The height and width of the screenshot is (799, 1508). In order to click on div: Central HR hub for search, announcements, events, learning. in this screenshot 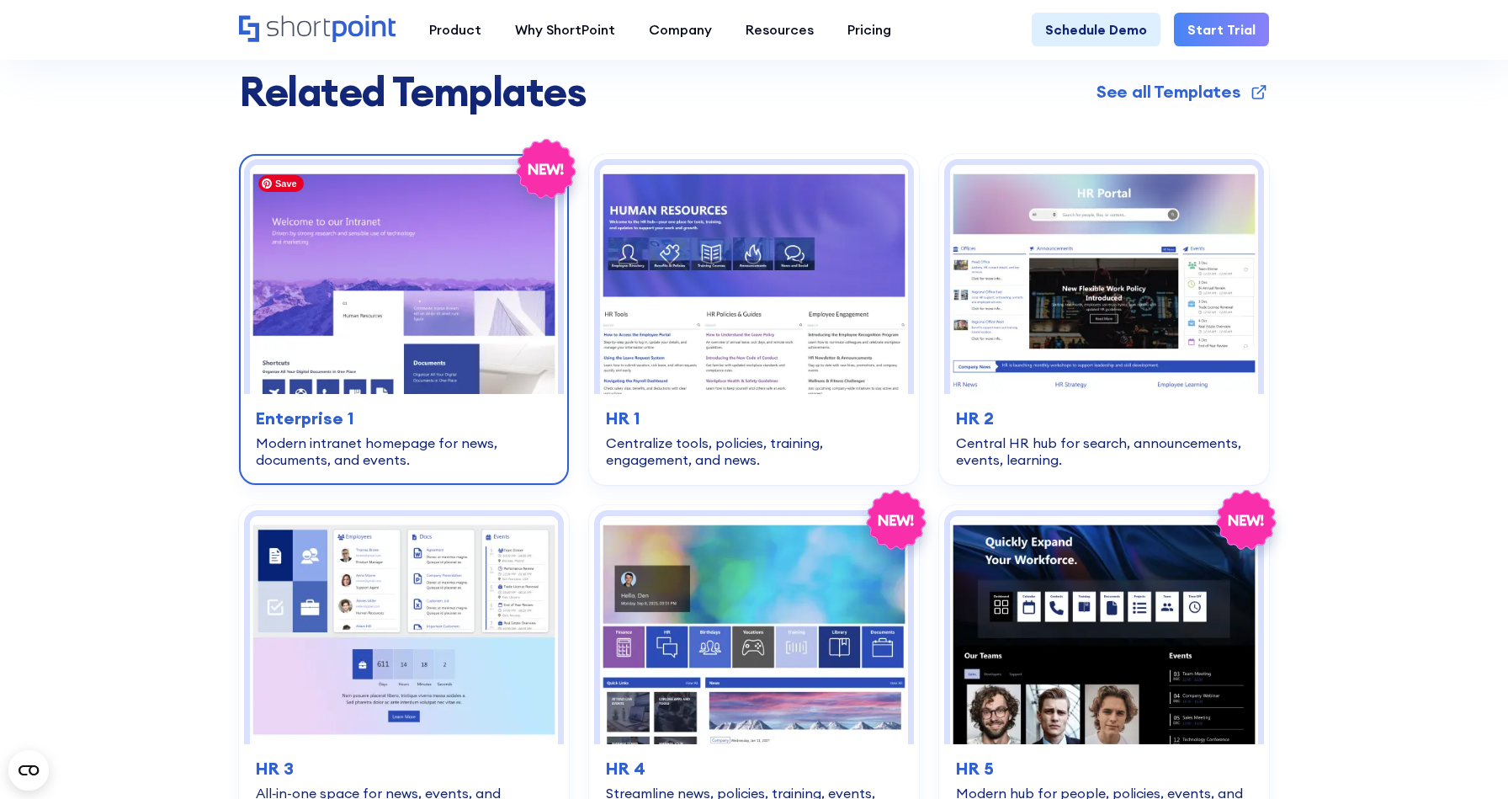, I will do `click(1104, 451)`.